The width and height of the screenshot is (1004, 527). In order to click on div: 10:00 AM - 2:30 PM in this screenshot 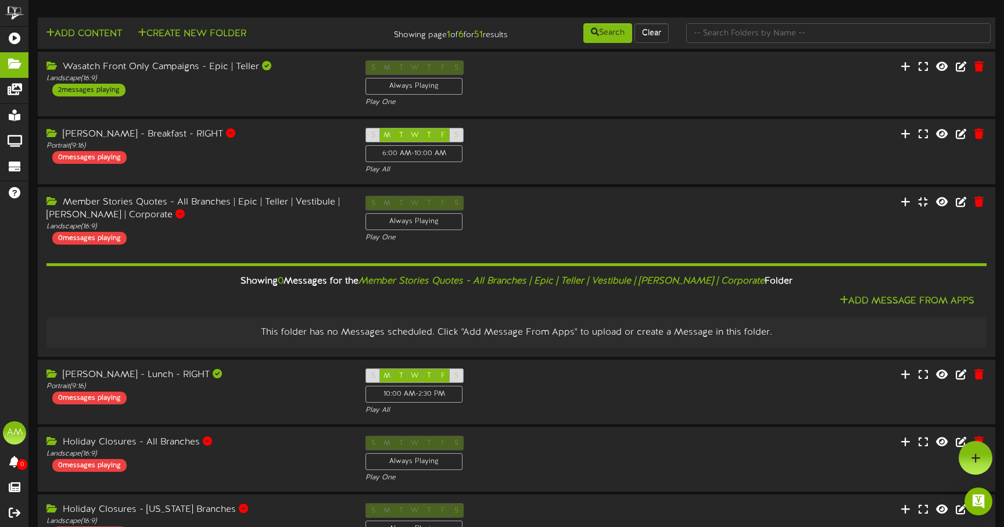, I will do `click(414, 394)`.